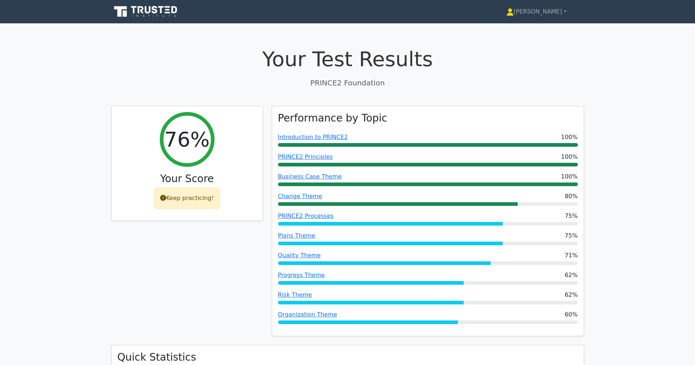  What do you see at coordinates (347, 59) in the screenshot?
I see `h1: Your Test Results` at bounding box center [347, 59].